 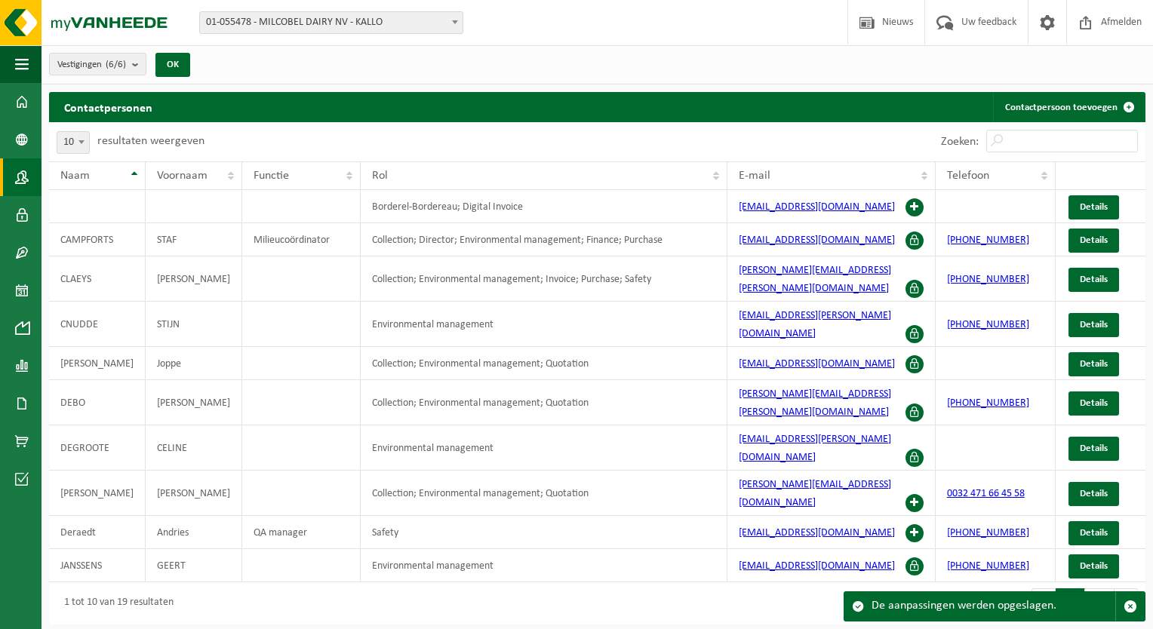 I want to click on div: 1 tot 10 van 19 resultaten, so click(x=115, y=603).